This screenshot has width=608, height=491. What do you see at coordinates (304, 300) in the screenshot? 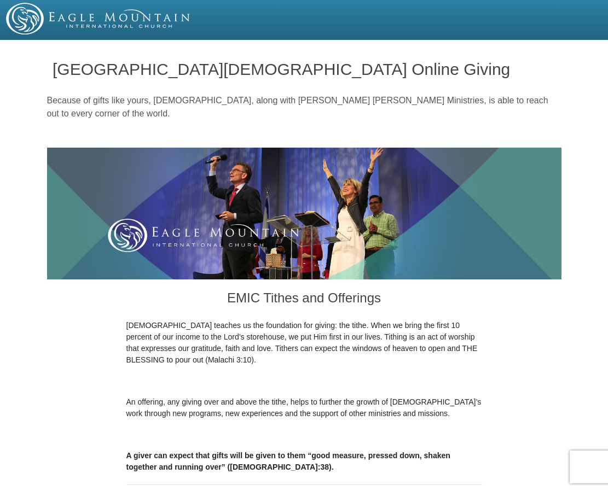
I see `h3: EMIC Tithes and Offerings` at bounding box center [304, 300].